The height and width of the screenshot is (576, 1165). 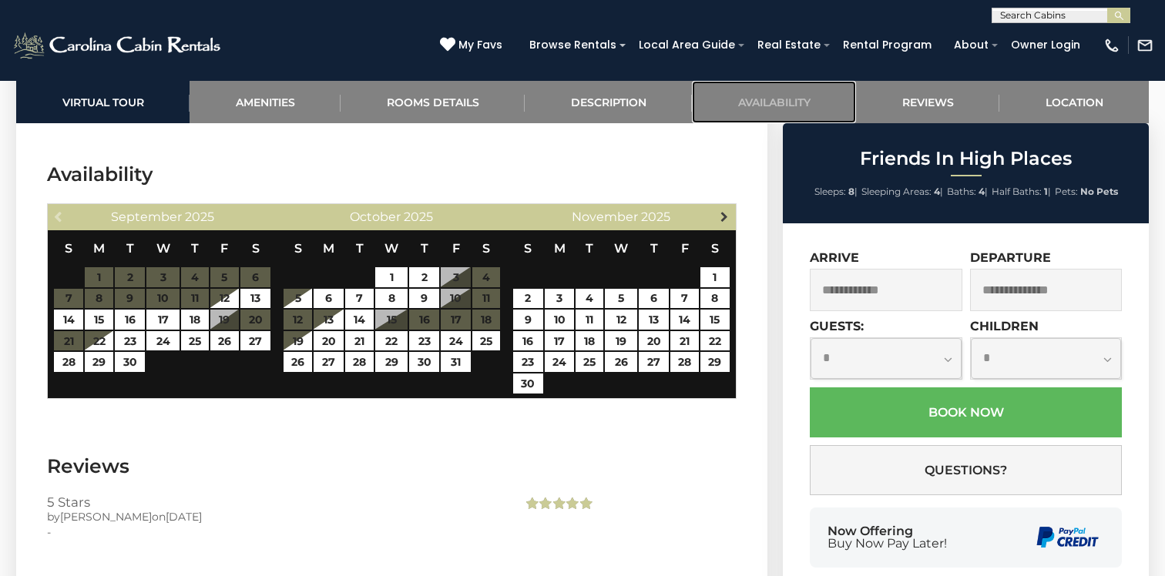 What do you see at coordinates (852, 191) in the screenshot?
I see `strong: 8` at bounding box center [852, 191].